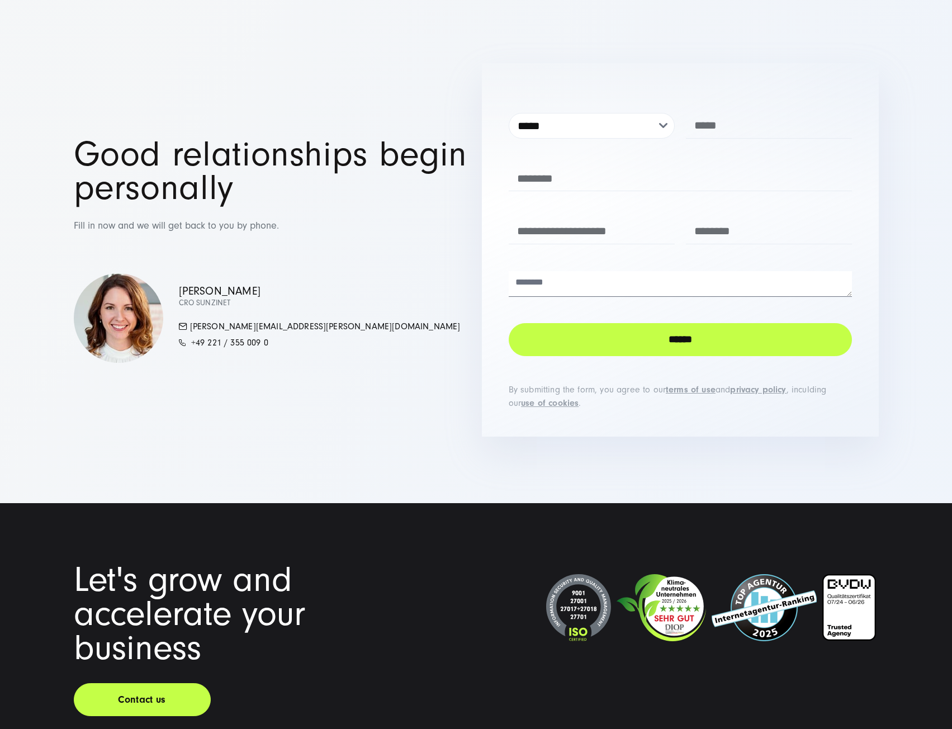 This screenshot has width=952, height=729. What do you see at coordinates (142, 700) in the screenshot?
I see `a: Contact us` at bounding box center [142, 700].